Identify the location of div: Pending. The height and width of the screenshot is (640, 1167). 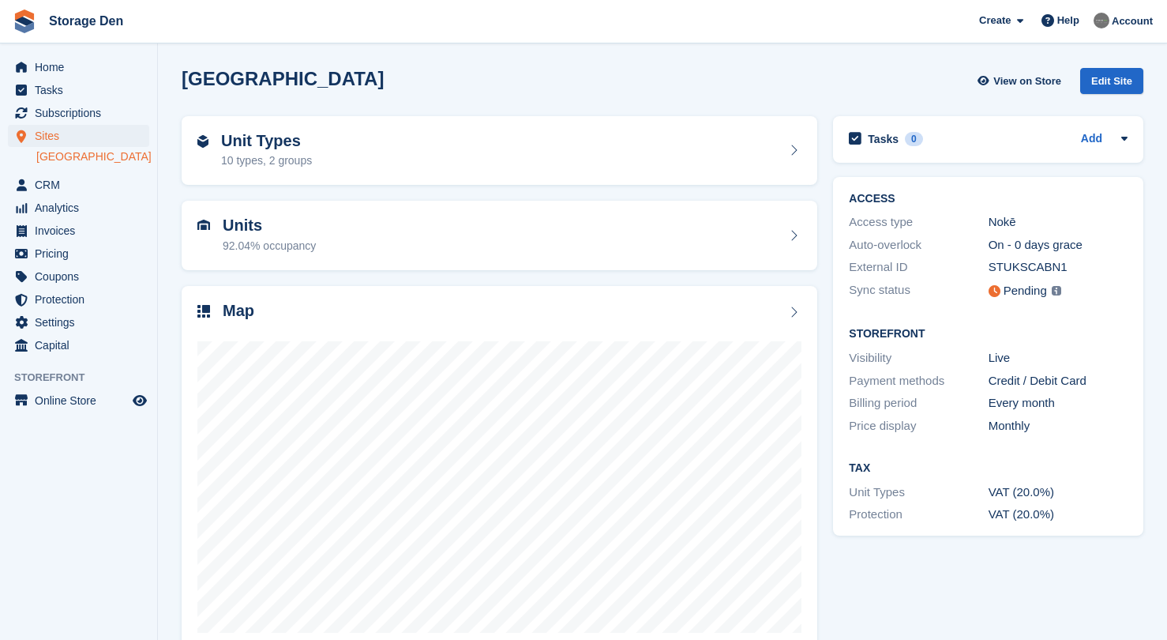
(1025, 291).